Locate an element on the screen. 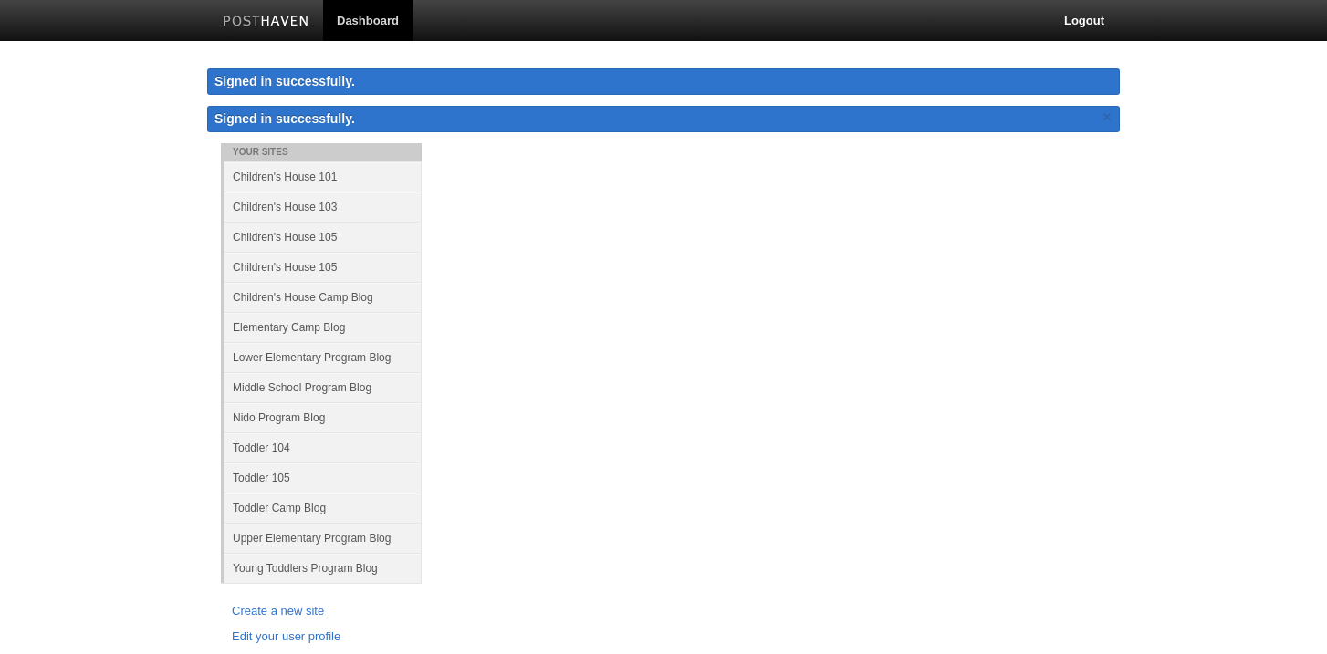  div: Signed in successfully. is located at coordinates (663, 81).